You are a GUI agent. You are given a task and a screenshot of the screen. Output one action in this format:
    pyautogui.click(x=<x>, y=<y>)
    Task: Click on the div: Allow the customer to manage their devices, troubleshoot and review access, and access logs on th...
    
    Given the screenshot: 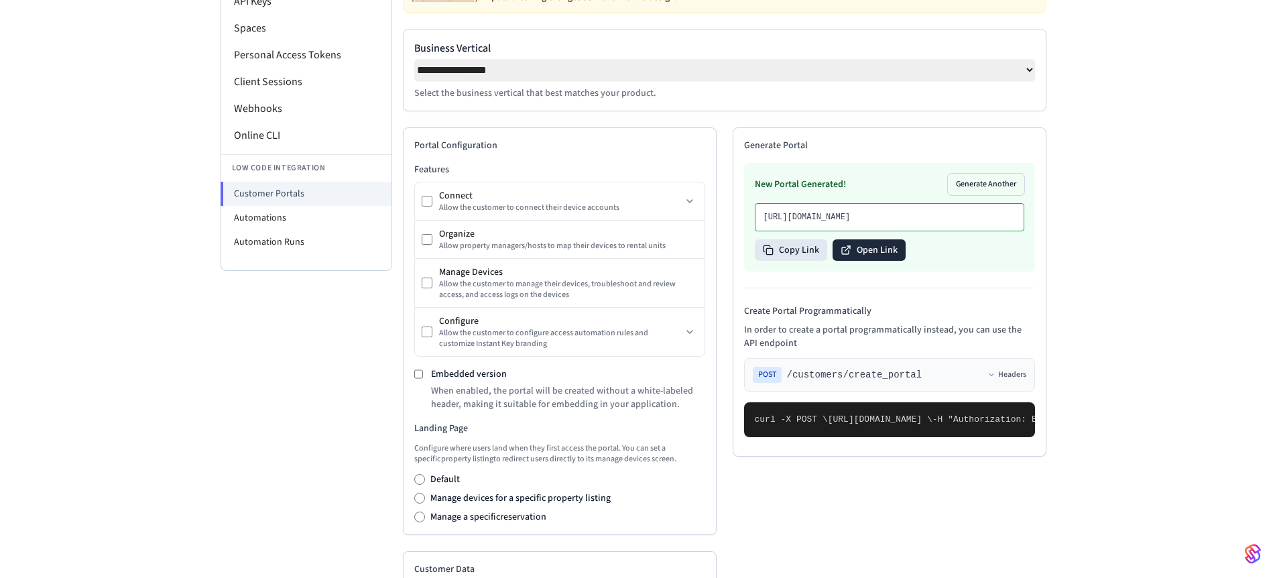 What is the action you would take?
    pyautogui.click(x=568, y=290)
    